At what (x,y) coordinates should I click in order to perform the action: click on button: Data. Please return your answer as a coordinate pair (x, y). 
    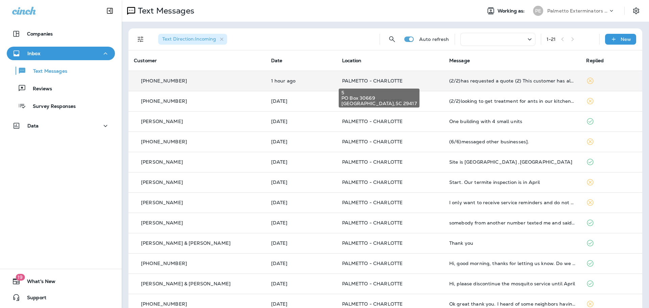
    Looking at the image, I should click on (61, 126).